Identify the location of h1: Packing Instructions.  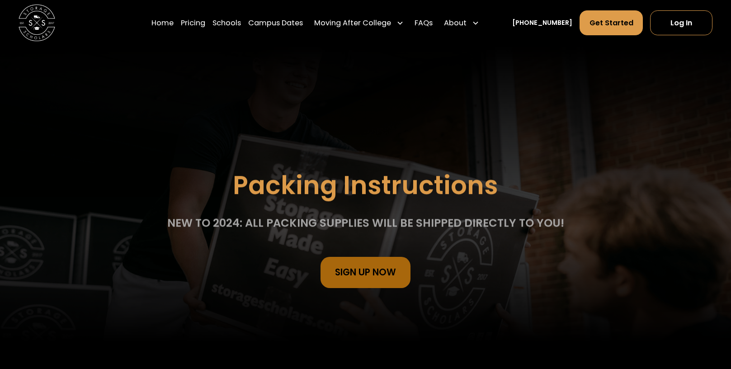
(366, 185).